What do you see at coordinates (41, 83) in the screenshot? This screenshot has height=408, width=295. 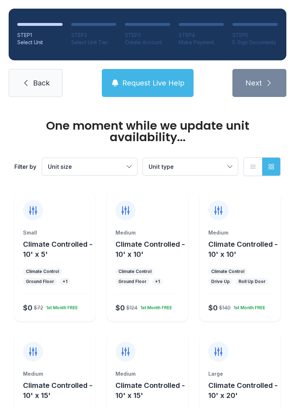 I see `span: Back` at bounding box center [41, 83].